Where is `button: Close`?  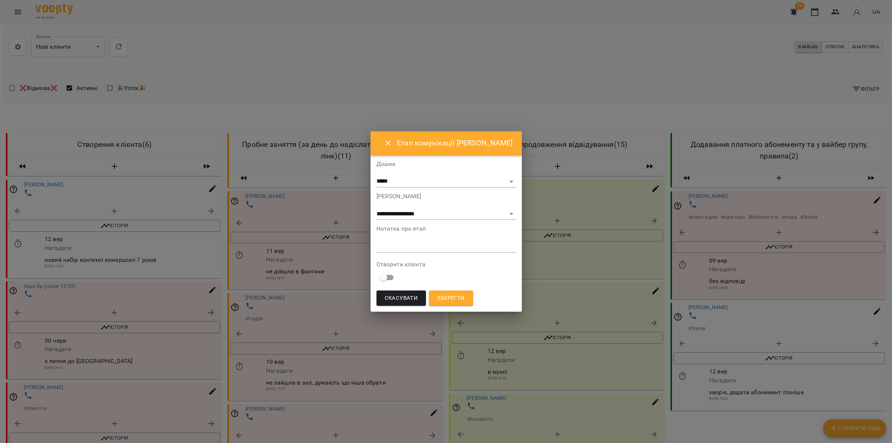
button: Close is located at coordinates (389, 143).